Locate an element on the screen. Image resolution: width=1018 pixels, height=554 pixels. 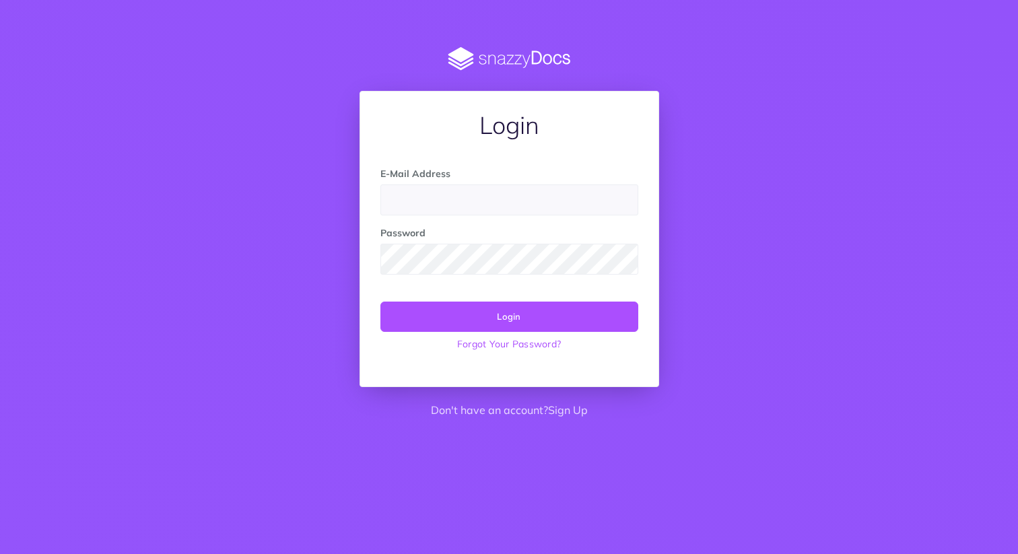
label: Password is located at coordinates (403, 233).